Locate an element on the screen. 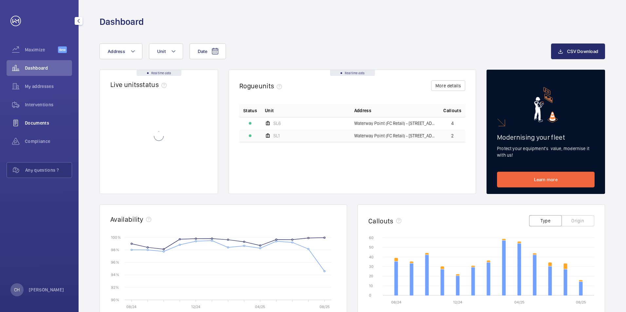 This screenshot has width=626, height=312. button: Date is located at coordinates (207, 51).